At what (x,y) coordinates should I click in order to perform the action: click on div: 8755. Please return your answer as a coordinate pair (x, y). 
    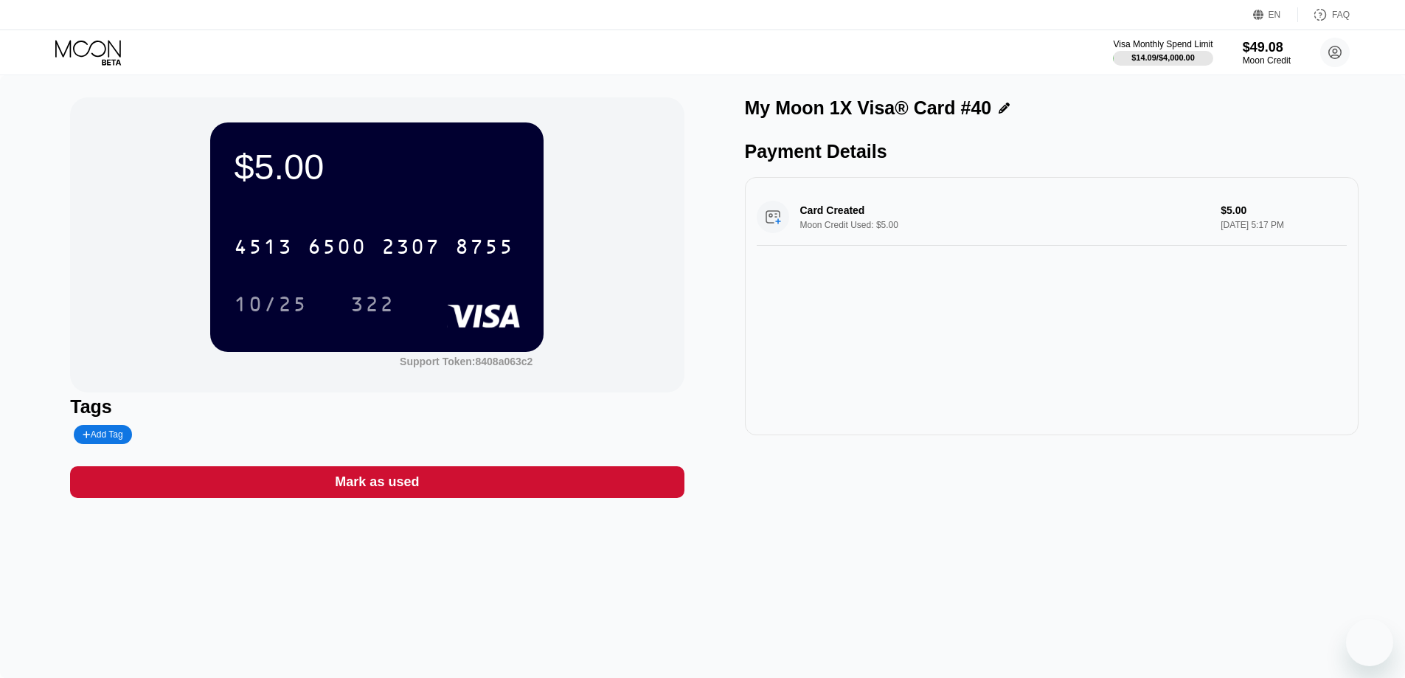
    Looking at the image, I should click on (485, 249).